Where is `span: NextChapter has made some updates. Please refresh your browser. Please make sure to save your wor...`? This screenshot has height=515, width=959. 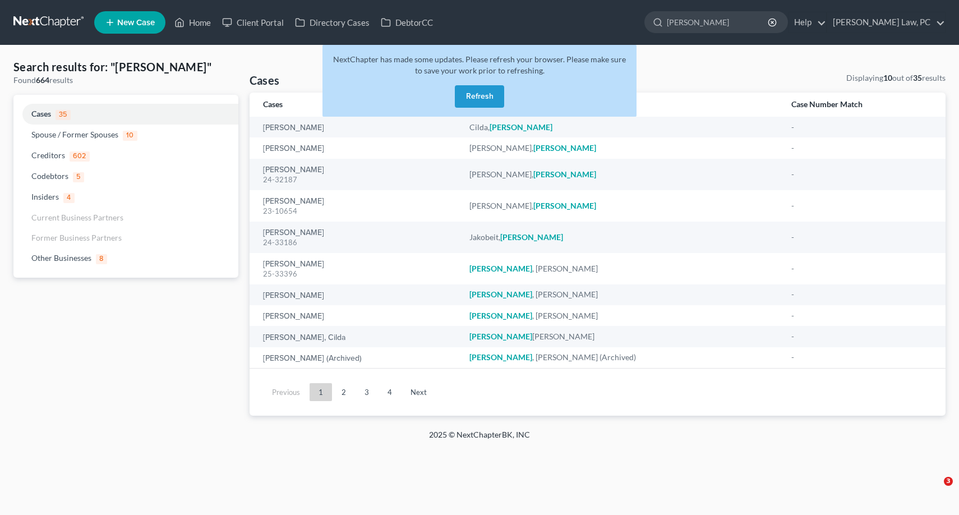
span: NextChapter has made some updates. Please refresh your browser. Please make sure to save your wor... is located at coordinates (480, 65).